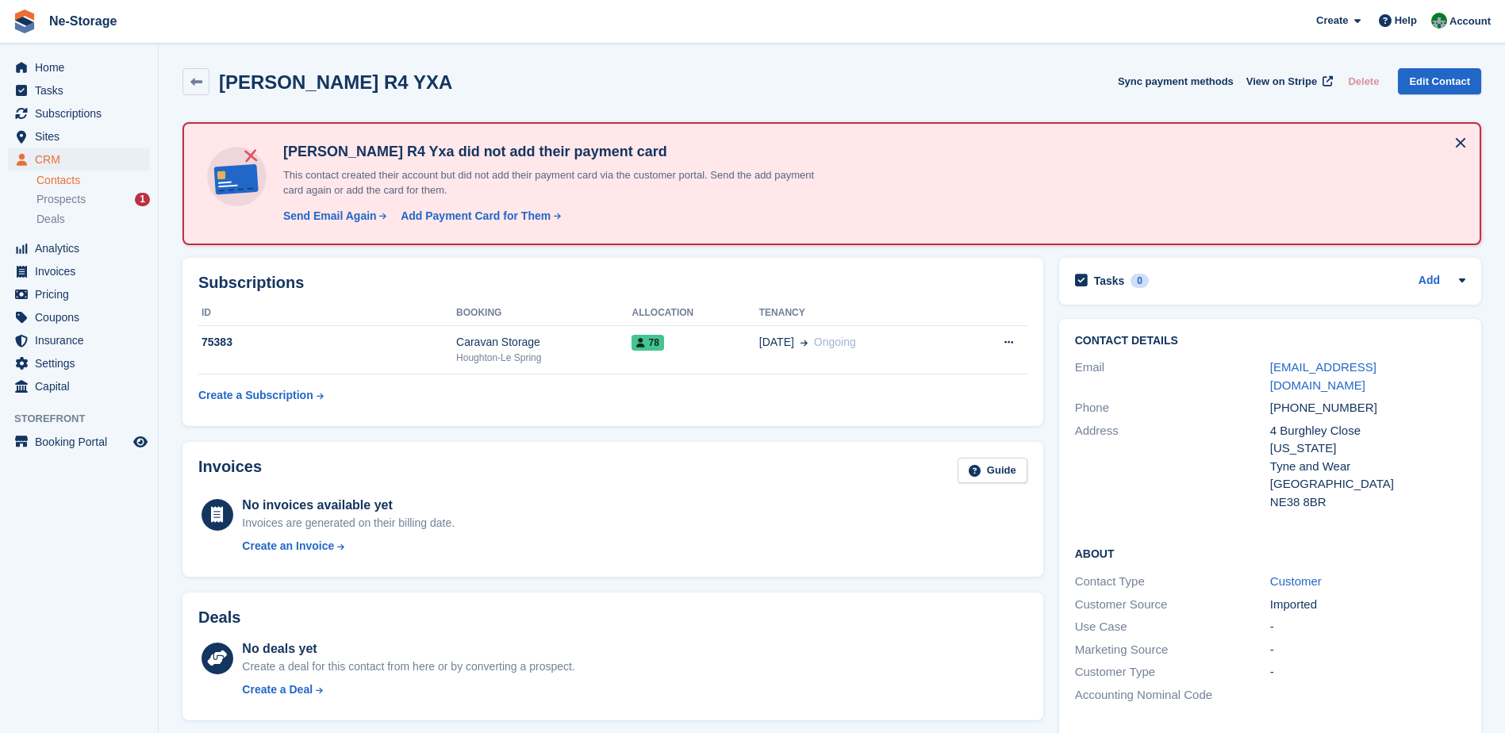  What do you see at coordinates (86, 419) in the screenshot?
I see `span: Storefront` at bounding box center [86, 419].